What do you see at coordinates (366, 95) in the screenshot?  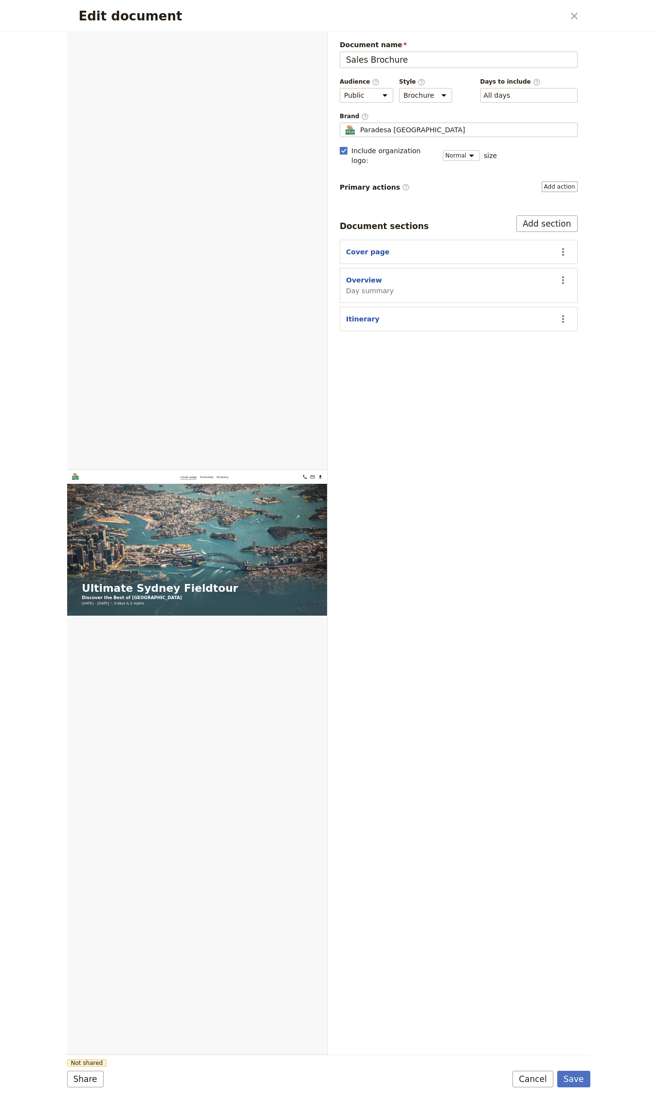 I see `select: Audience​` at bounding box center [366, 95].